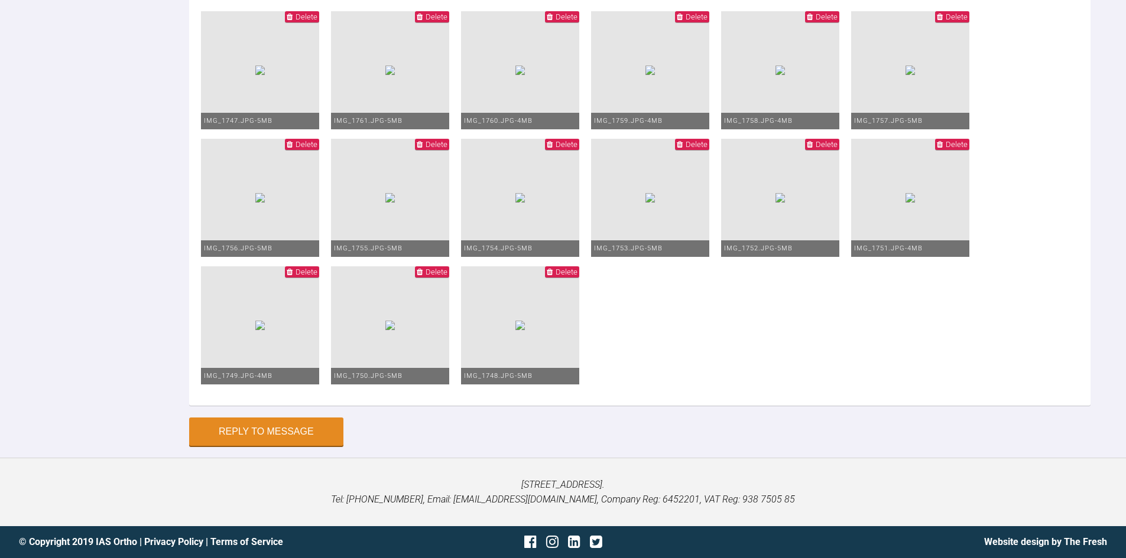  What do you see at coordinates (1045, 542) in the screenshot?
I see `a: Website design by The Fresh` at bounding box center [1045, 542].